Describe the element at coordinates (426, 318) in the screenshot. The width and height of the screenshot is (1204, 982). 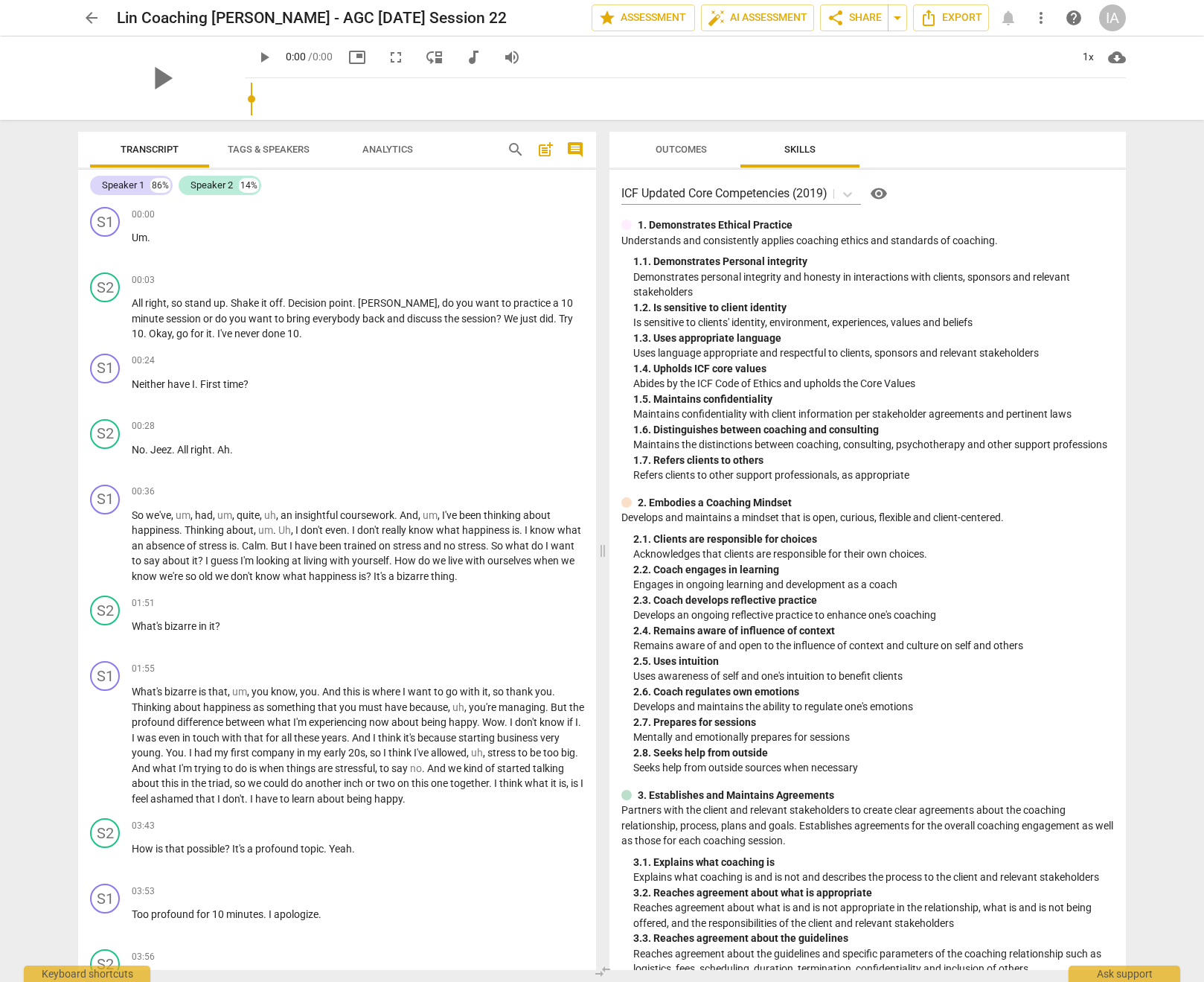
I see `span: discuss` at that location.